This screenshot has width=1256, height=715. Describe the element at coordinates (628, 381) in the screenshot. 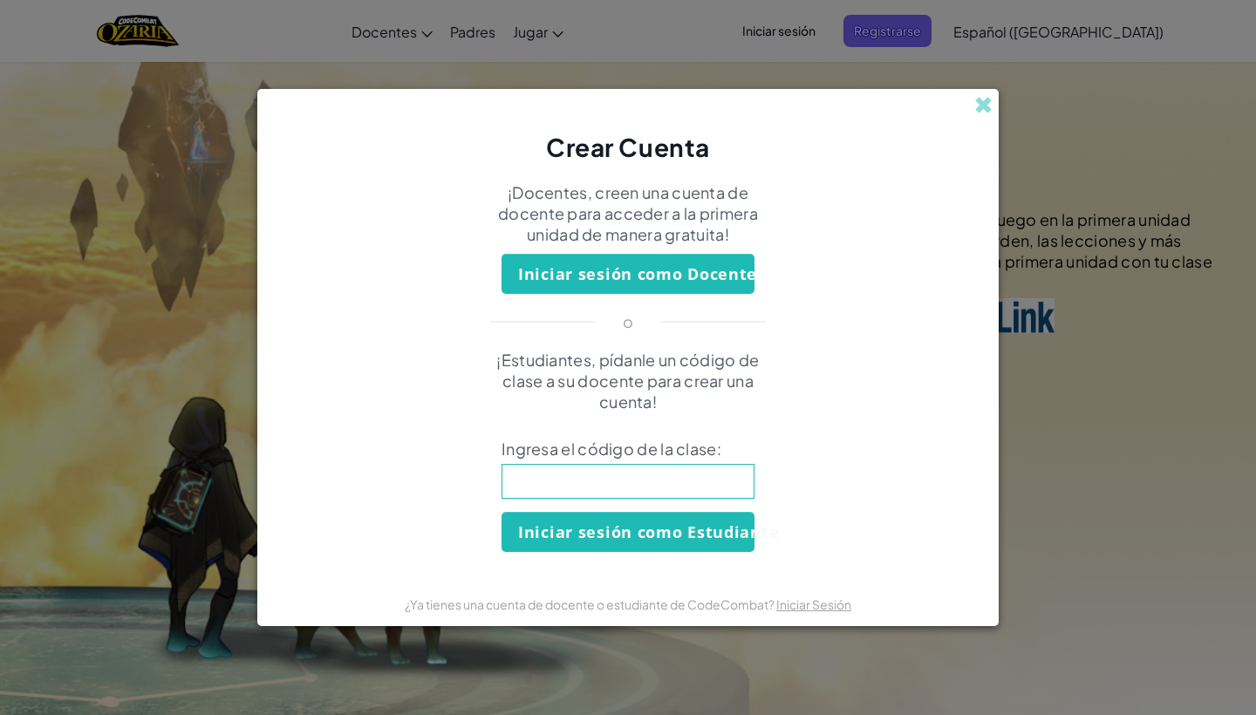

I see `p: ¡Estudiantes, pídanle un código de clase a su docente para crear una cuenta!` at that location.